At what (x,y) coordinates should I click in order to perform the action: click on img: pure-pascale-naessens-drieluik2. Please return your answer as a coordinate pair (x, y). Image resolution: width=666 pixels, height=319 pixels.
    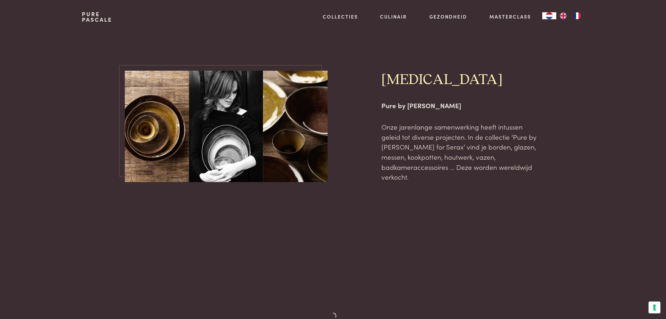
    Looking at the image, I should click on (226, 126).